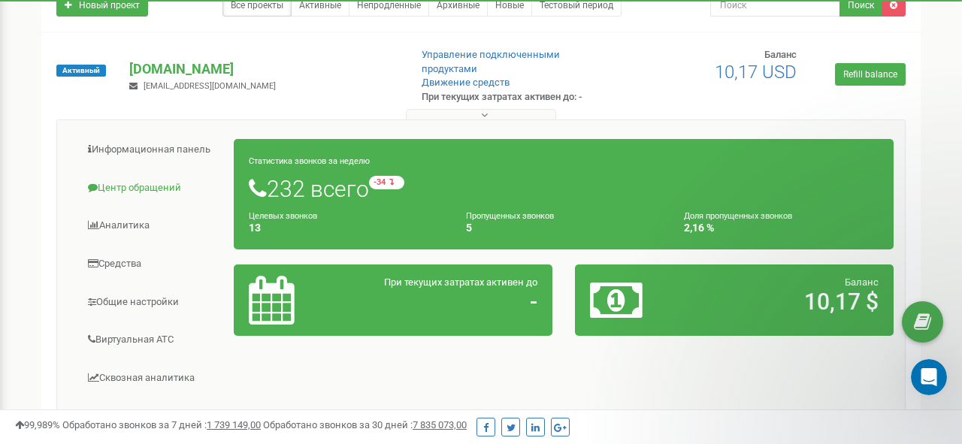 This screenshot has height=444, width=962. Describe the element at coordinates (440, 425) in the screenshot. I see `u: 7 835 073,00` at that location.